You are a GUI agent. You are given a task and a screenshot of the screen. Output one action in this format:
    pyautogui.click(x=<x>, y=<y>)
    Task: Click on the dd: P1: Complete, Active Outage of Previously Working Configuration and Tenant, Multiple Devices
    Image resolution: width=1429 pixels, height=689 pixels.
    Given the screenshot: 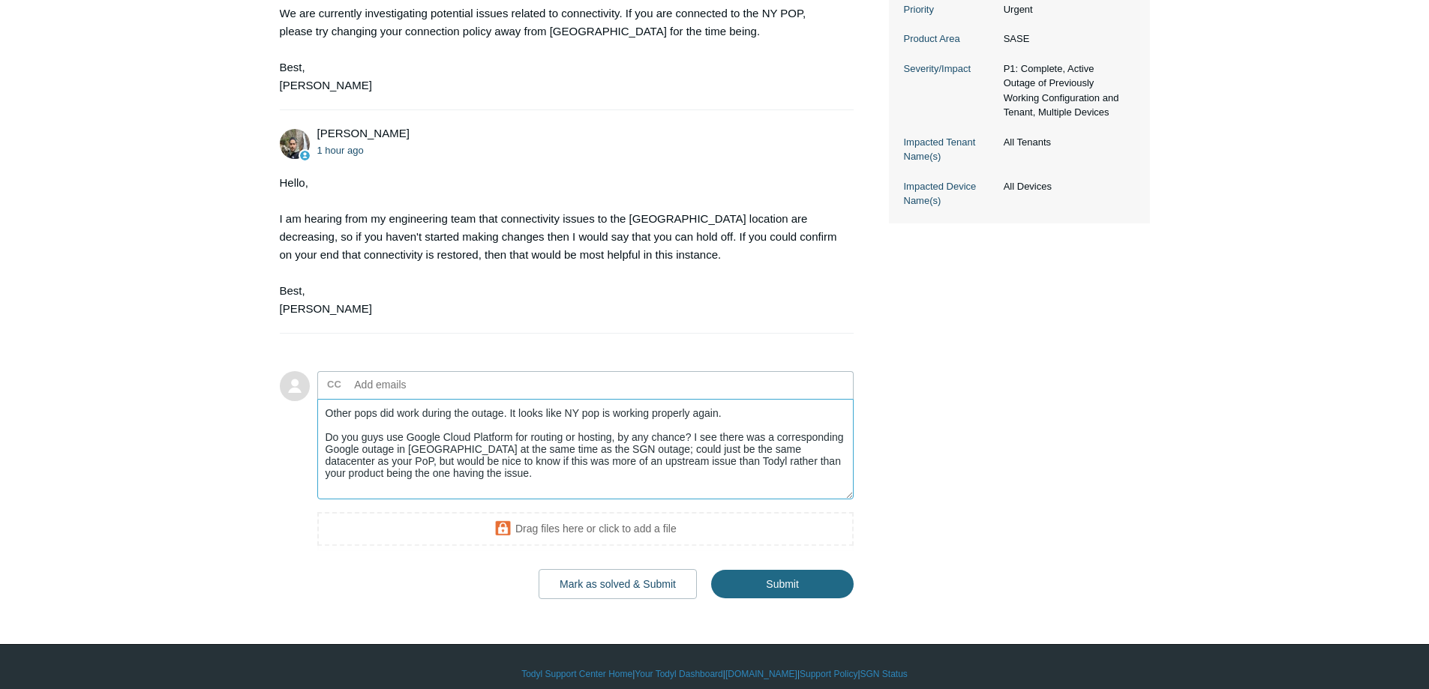 What is the action you would take?
    pyautogui.click(x=1065, y=91)
    